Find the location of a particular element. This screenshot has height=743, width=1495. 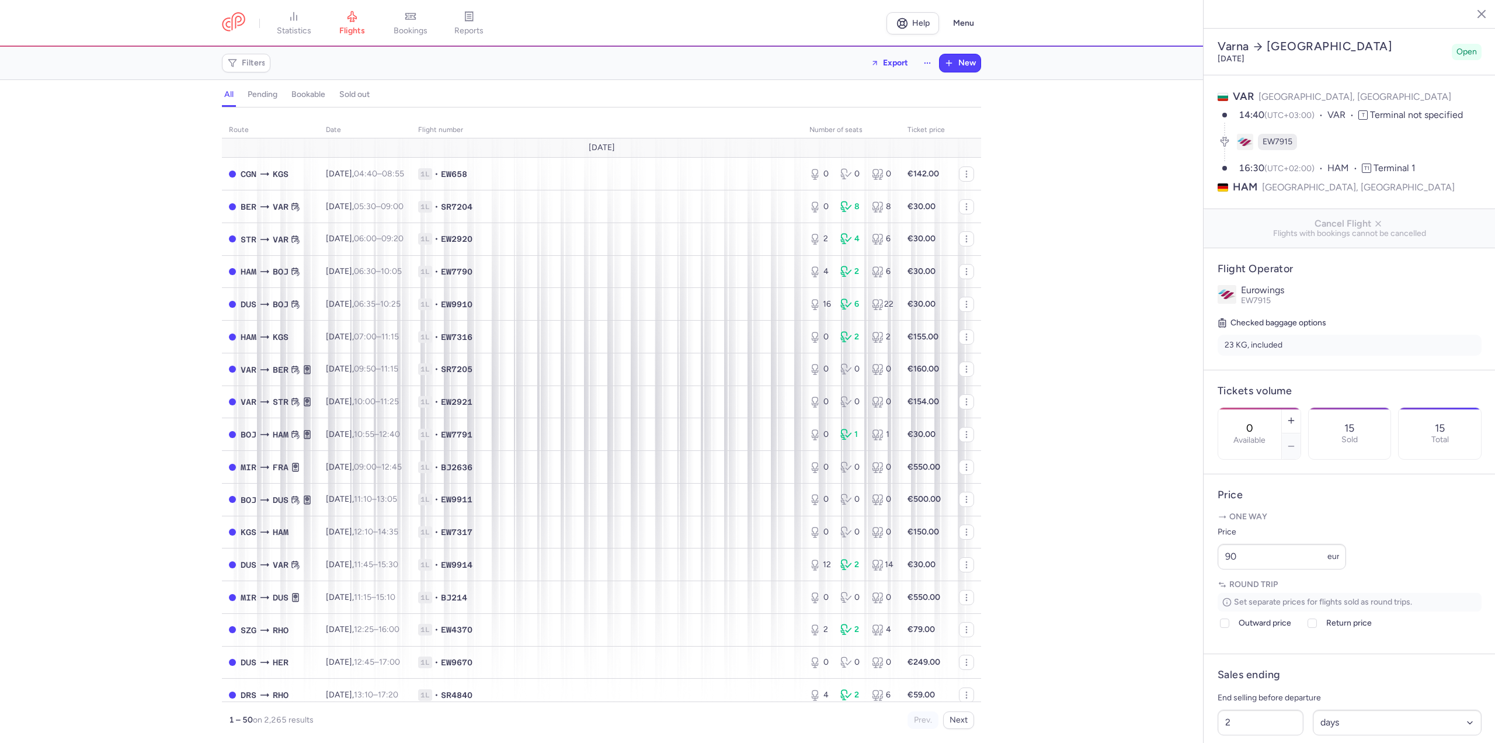

span: SR7205 is located at coordinates (457, 369).